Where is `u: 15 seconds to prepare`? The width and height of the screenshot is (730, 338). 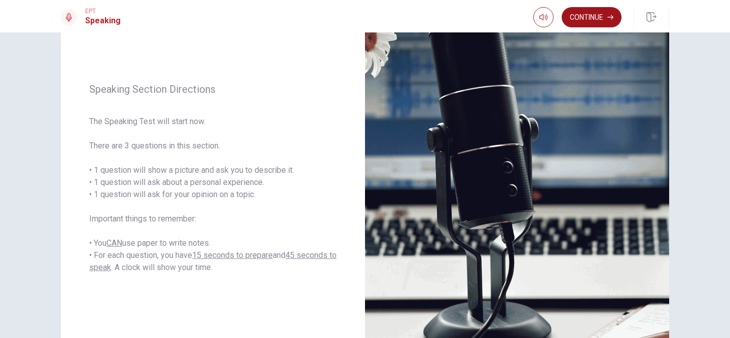
u: 15 seconds to prepare is located at coordinates (232, 255).